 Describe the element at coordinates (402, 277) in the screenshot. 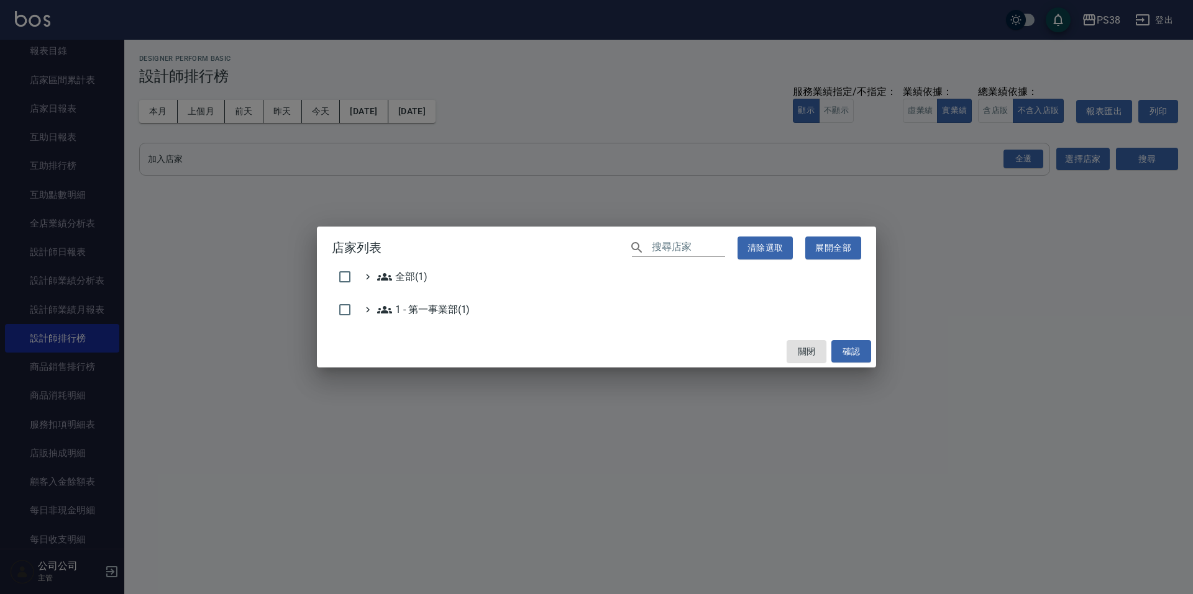

I see `span: 全部(1)` at that location.